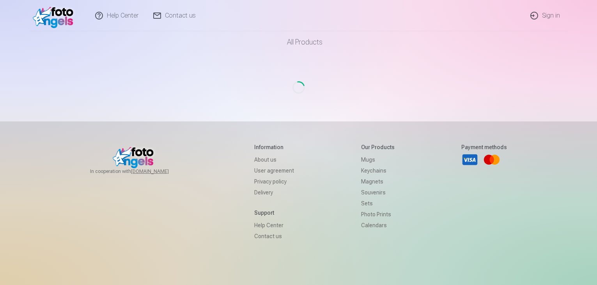 Image resolution: width=597 pixels, height=285 pixels. What do you see at coordinates (274, 181) in the screenshot?
I see `a: Privacy policy` at bounding box center [274, 181].